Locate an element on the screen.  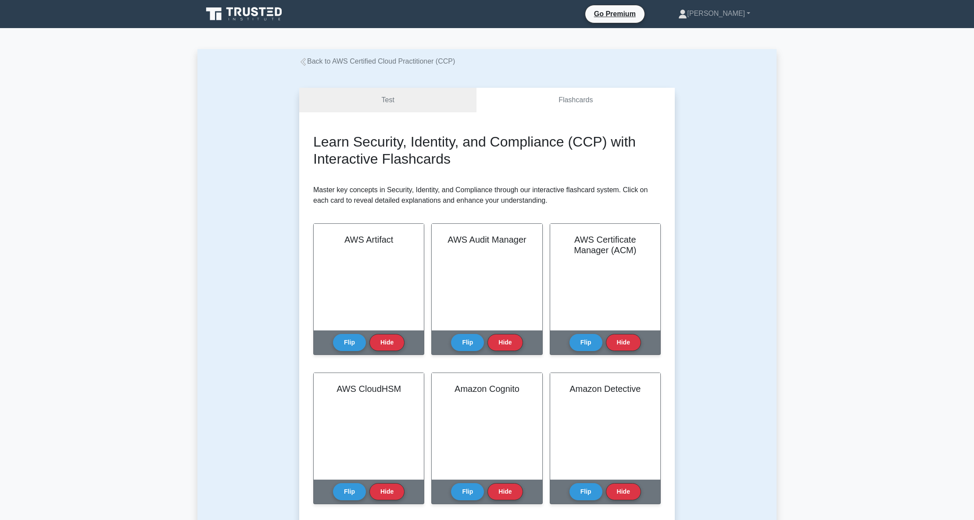
h2: Learn Security, Identity, and Compliance (CCP) with Interactive Flashcards is located at coordinates (487, 150).